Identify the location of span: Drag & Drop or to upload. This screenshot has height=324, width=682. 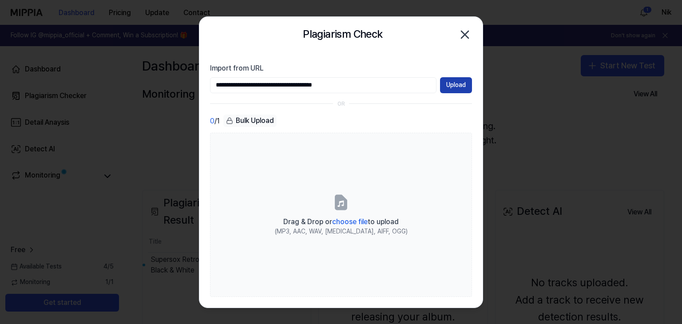
(341, 222).